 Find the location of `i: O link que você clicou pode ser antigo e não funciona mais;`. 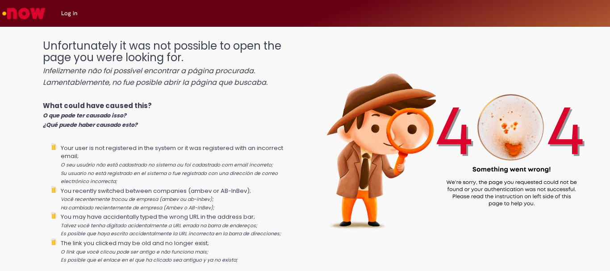

i: O link que você clicou pode ser antigo e não funciona mais; is located at coordinates (134, 252).